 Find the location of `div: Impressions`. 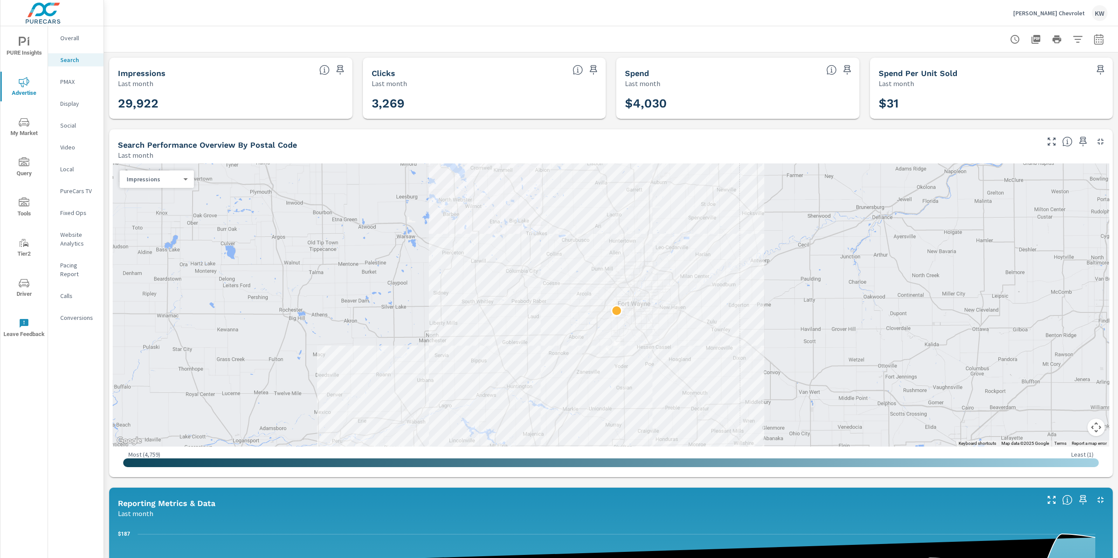

div: Impressions is located at coordinates (153, 179).